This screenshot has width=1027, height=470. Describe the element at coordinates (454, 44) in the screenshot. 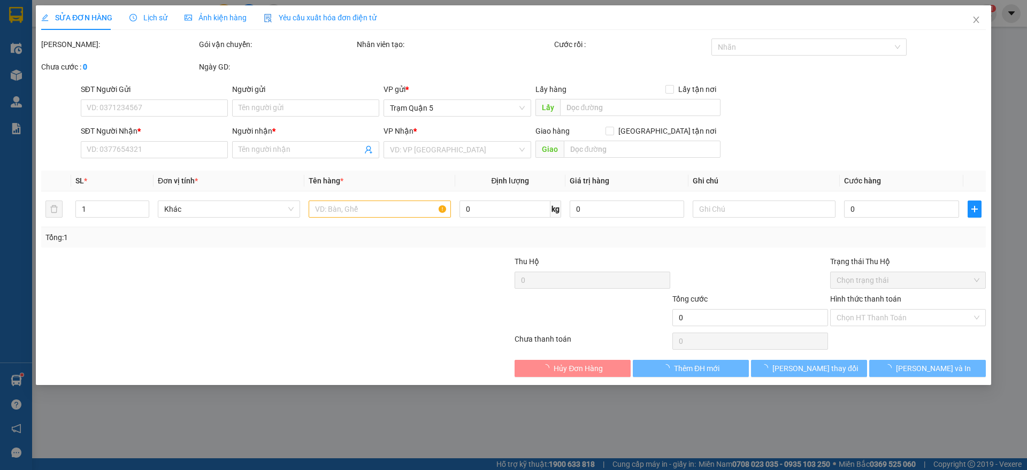

I see `div: Nhân viên tạo:` at that location.